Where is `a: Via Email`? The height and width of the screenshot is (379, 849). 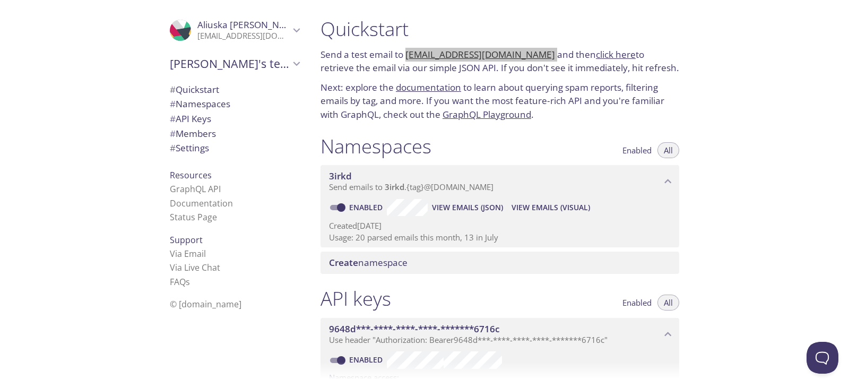
a: Via Email is located at coordinates (188, 254).